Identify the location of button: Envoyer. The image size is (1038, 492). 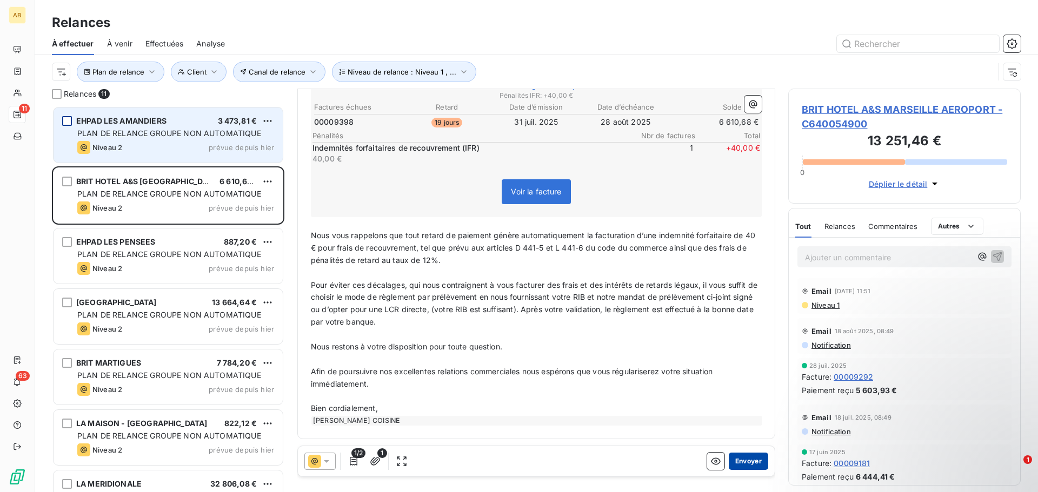
(748, 462).